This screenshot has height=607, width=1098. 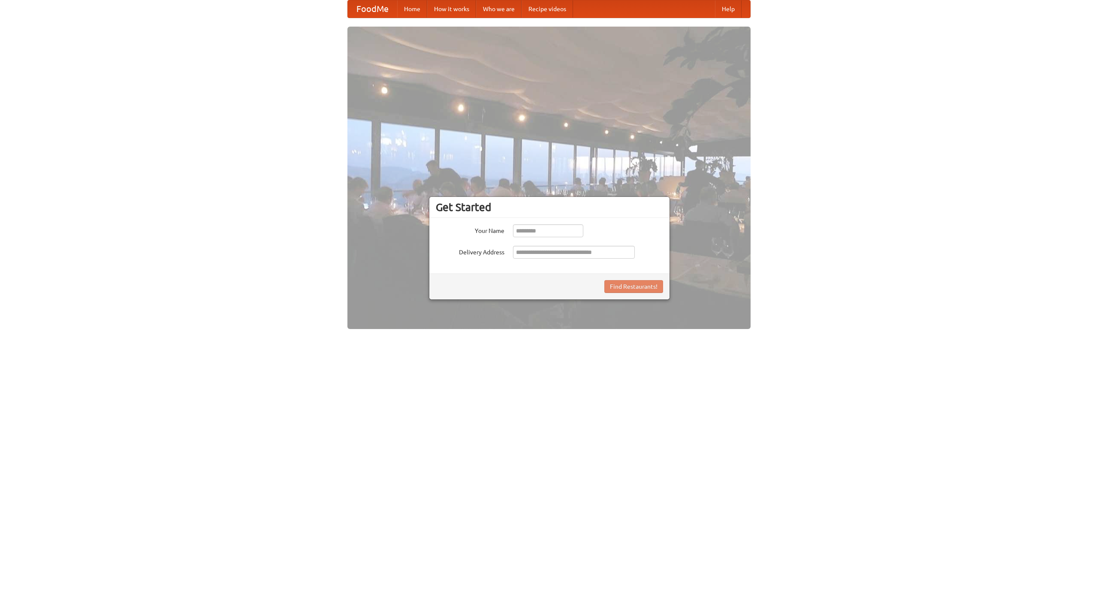 I want to click on h3: Get Started, so click(x=549, y=207).